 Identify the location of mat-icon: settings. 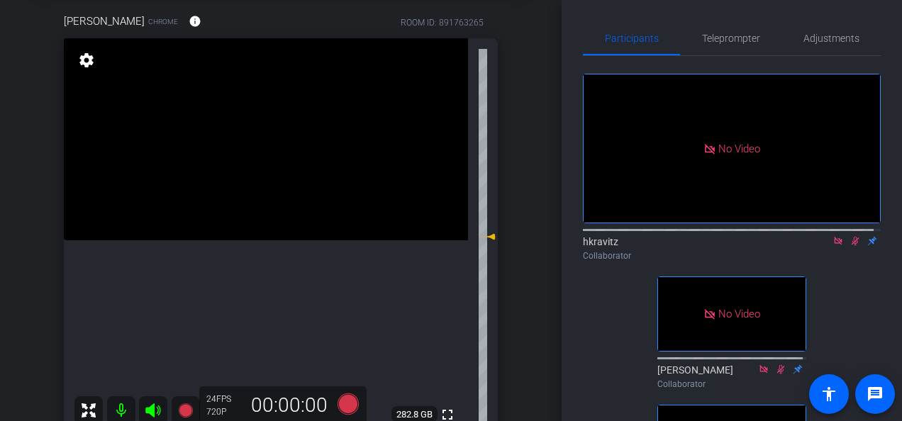
(87, 60).